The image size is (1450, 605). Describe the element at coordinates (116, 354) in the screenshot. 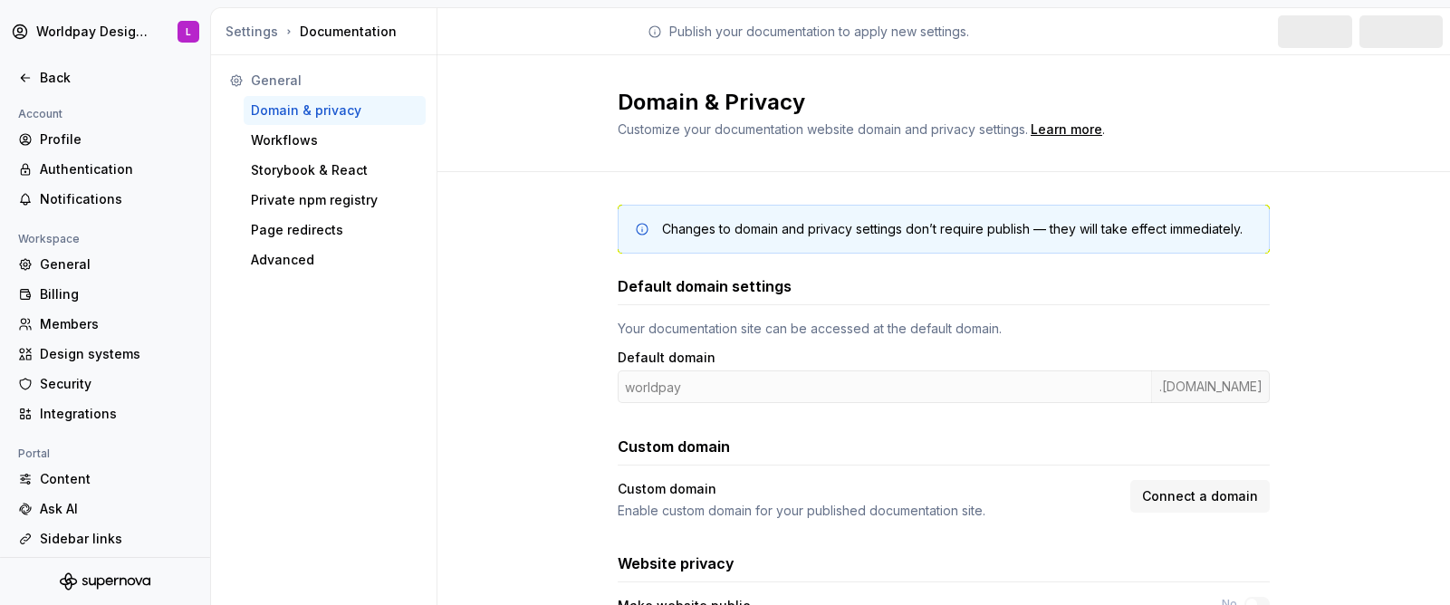

I see `div: Design systems` at that location.